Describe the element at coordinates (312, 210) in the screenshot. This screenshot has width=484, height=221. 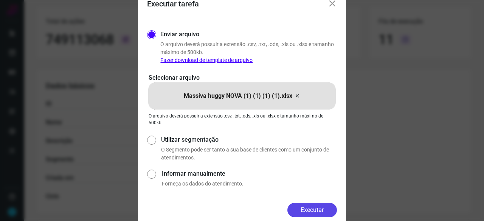
I see `button: Executar` at that location.